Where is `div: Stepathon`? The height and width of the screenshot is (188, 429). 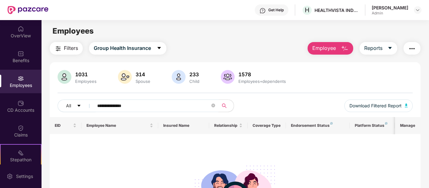
div: Stepathon is located at coordinates (21, 160).